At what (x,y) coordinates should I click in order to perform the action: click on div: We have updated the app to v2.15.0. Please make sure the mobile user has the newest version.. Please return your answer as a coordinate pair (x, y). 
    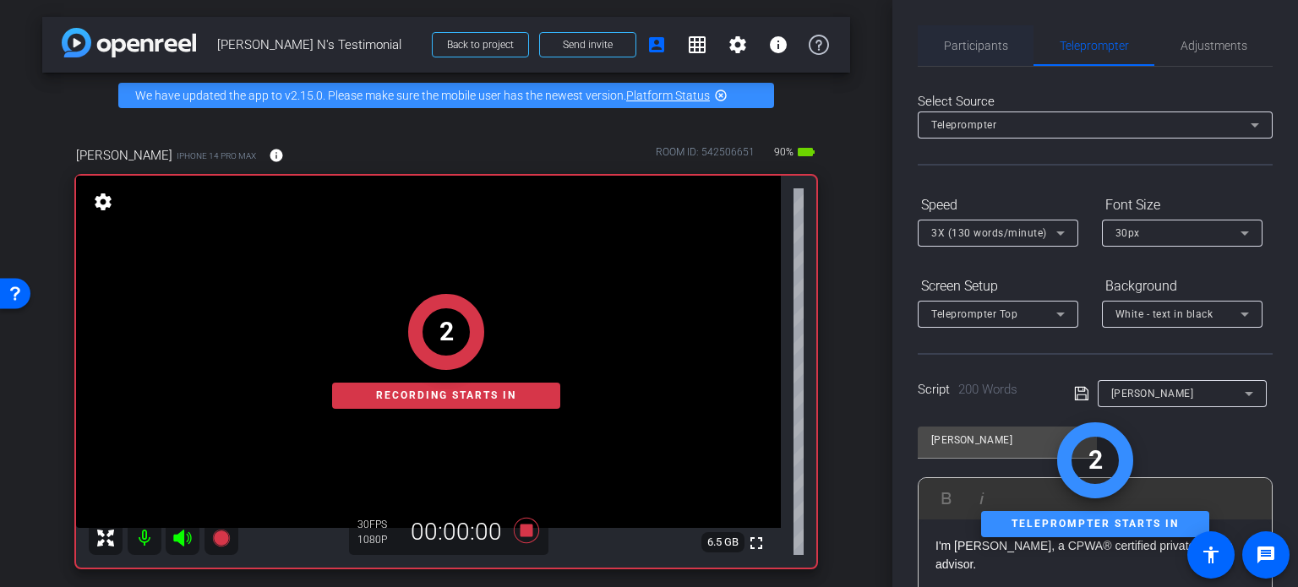
    Looking at the image, I should click on (446, 95).